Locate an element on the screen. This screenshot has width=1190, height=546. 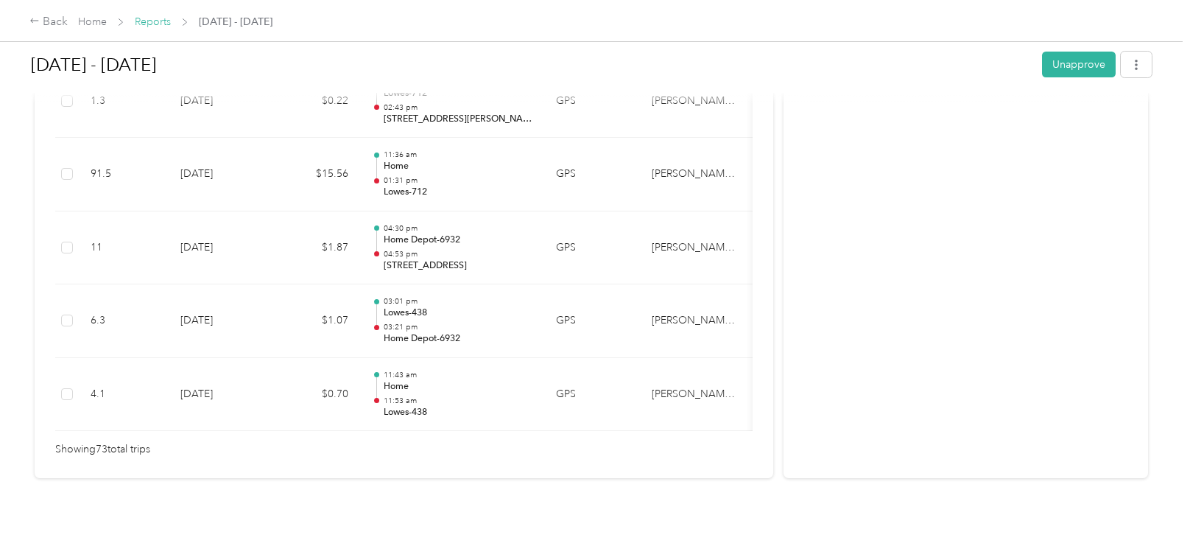
p: 11:53 am is located at coordinates (458, 401).